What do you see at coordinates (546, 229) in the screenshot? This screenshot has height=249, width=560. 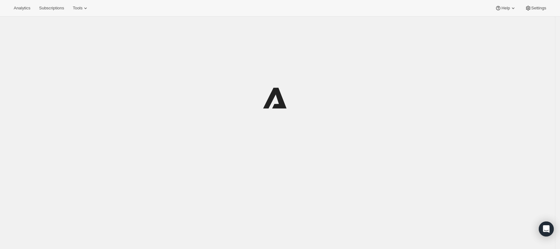 I see `div: Open Intercom Messenger` at bounding box center [546, 229].